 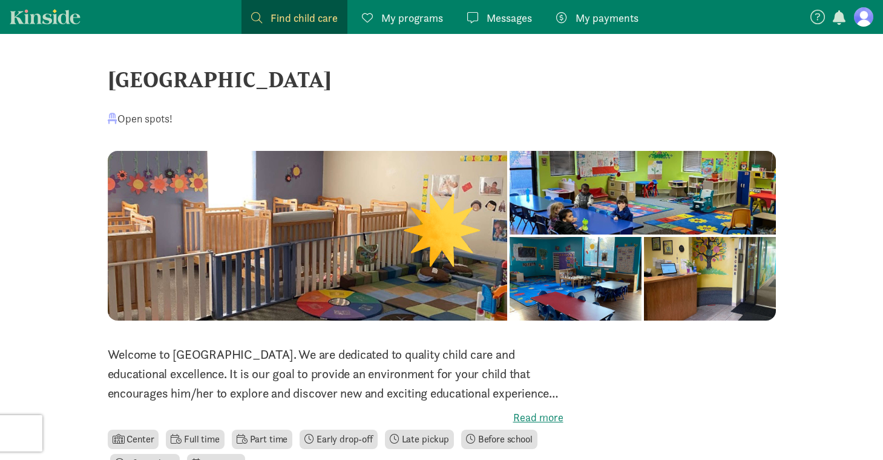 I want to click on label: Read more, so click(x=335, y=417).